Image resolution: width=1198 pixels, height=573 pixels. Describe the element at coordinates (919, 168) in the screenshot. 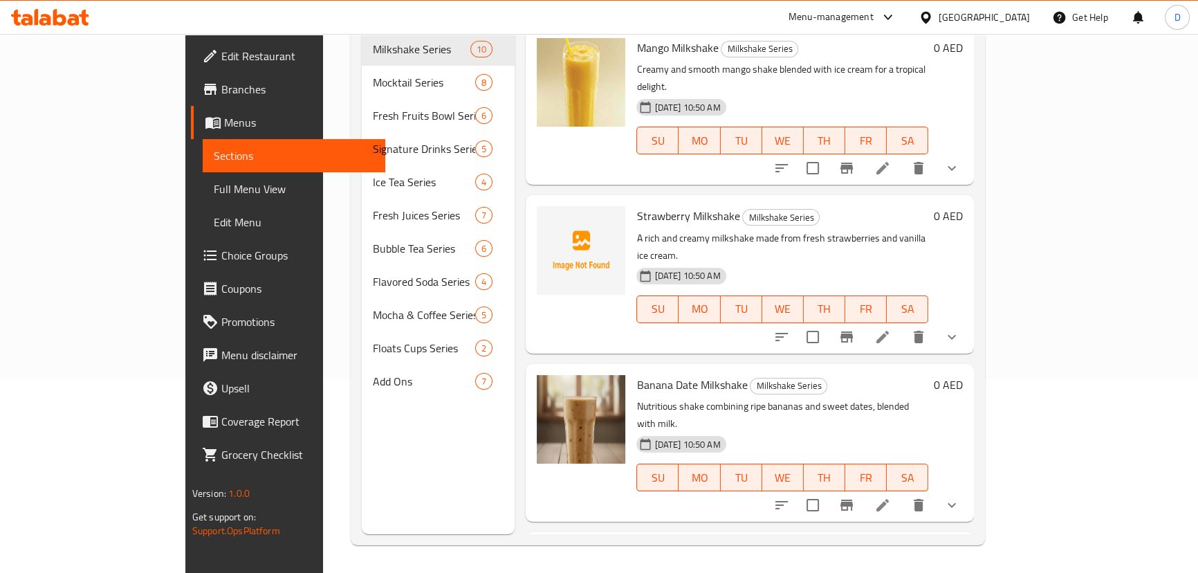

I see `button: delete` at that location.